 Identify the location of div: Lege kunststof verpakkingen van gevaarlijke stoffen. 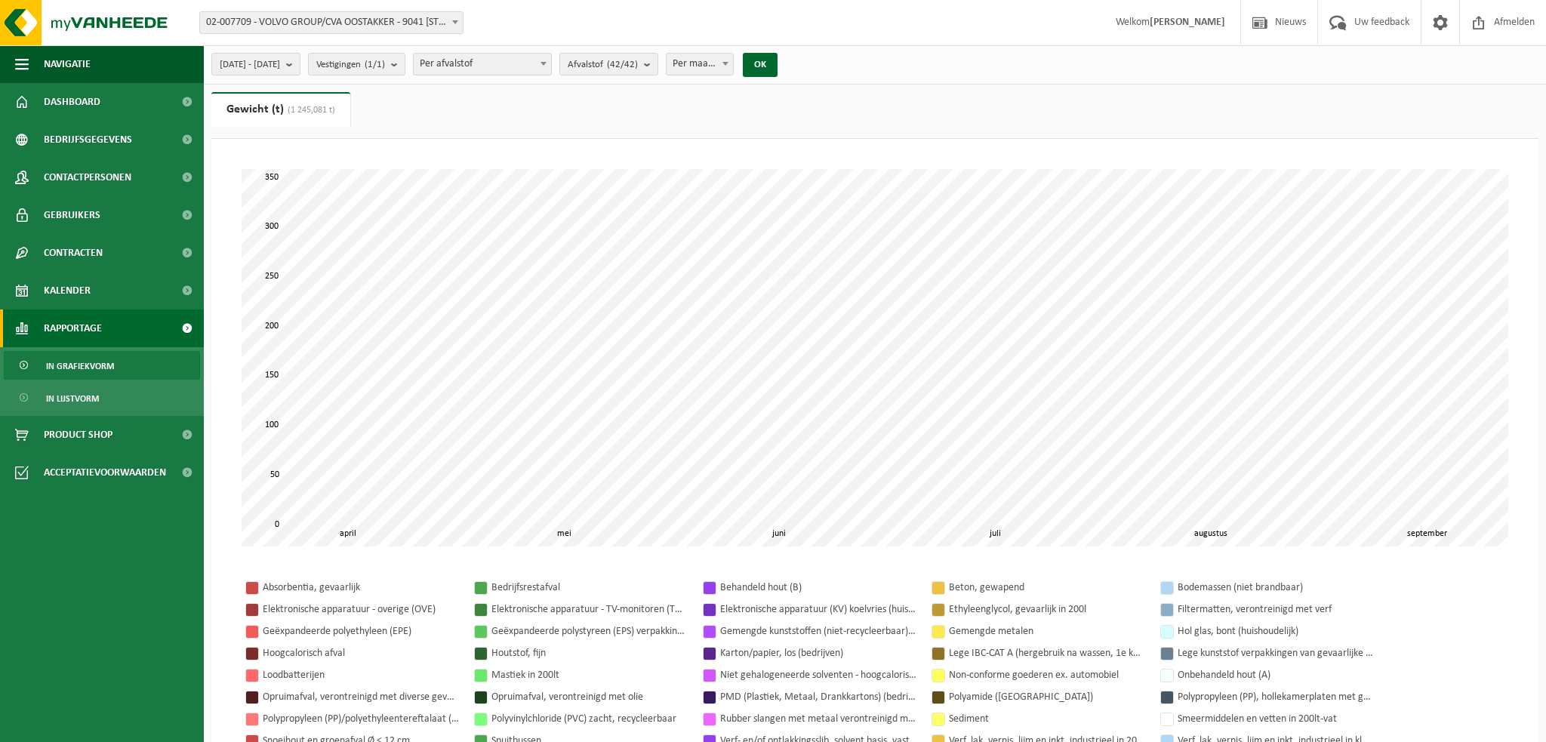
(1276, 653).